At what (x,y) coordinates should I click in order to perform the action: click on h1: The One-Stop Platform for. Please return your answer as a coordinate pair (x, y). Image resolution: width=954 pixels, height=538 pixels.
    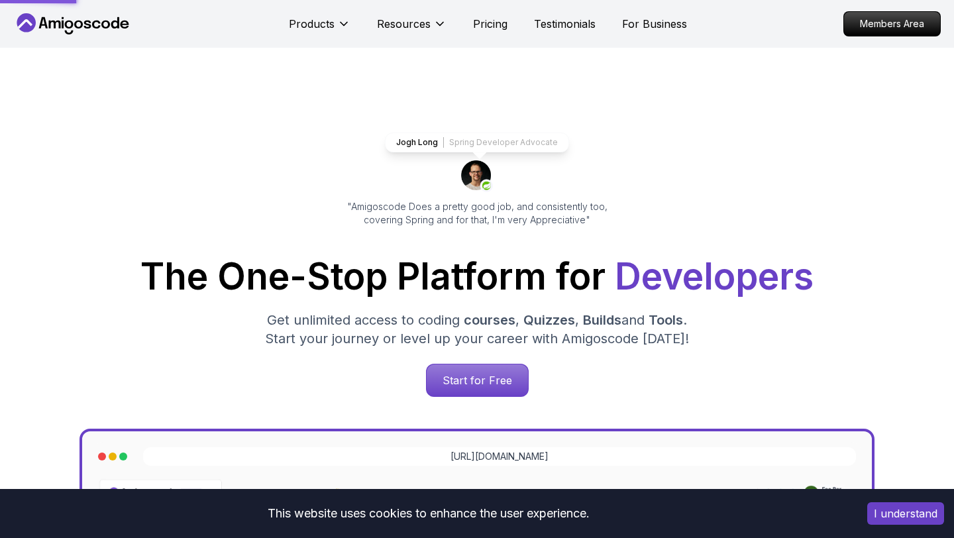
    Looking at the image, I should click on (477, 276).